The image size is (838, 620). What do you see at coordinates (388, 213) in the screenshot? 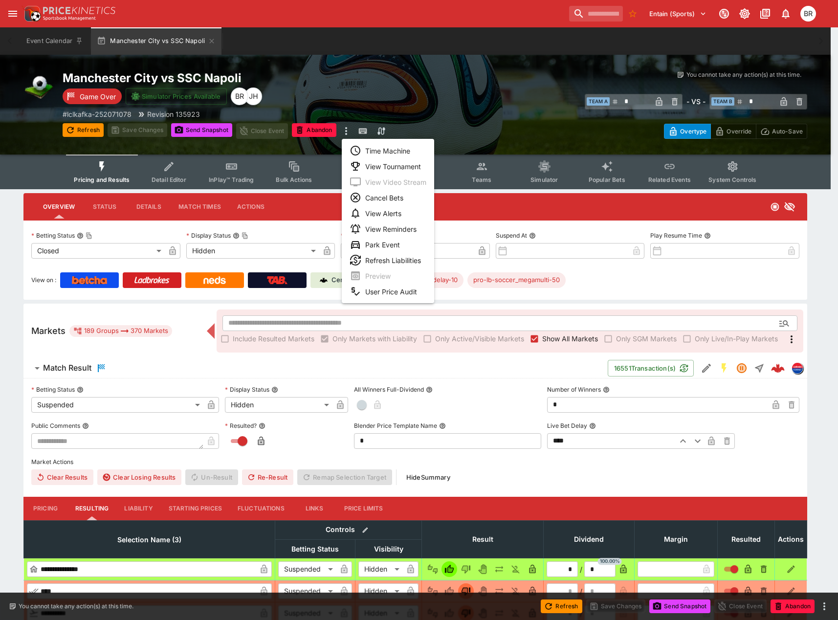
I see `li: View Alerts` at bounding box center [388, 213].